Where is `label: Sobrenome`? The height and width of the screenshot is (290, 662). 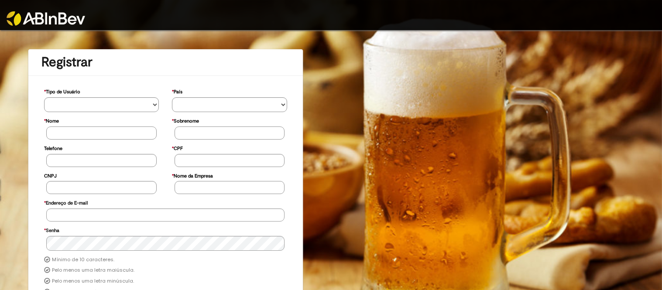 label: Sobrenome is located at coordinates (185, 120).